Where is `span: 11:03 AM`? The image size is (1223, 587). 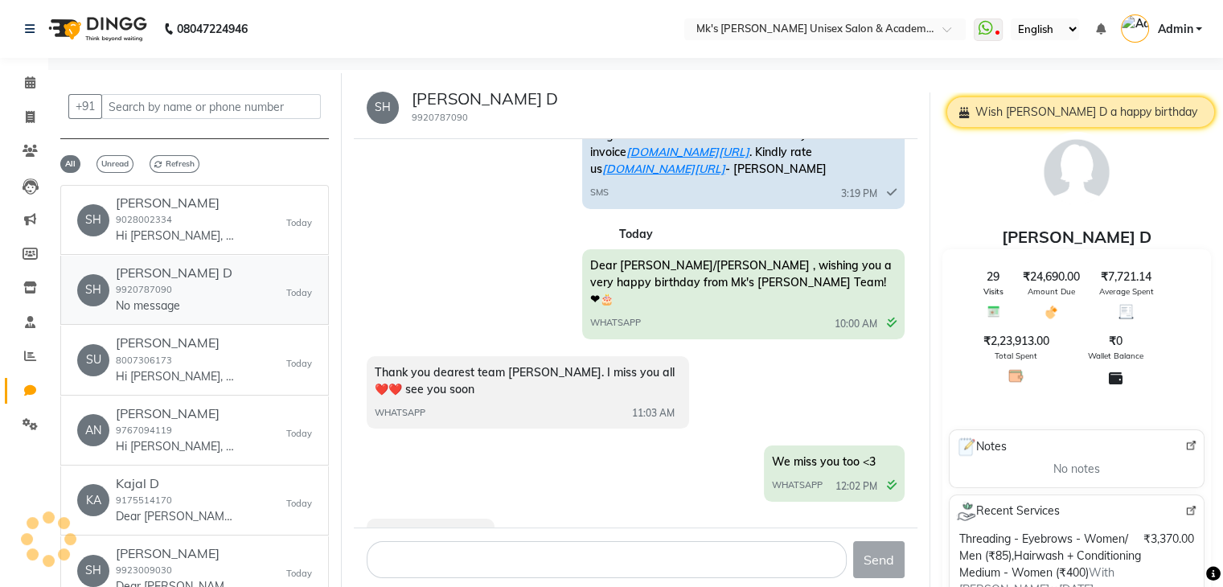
span: 11:03 AM is located at coordinates (653, 413).